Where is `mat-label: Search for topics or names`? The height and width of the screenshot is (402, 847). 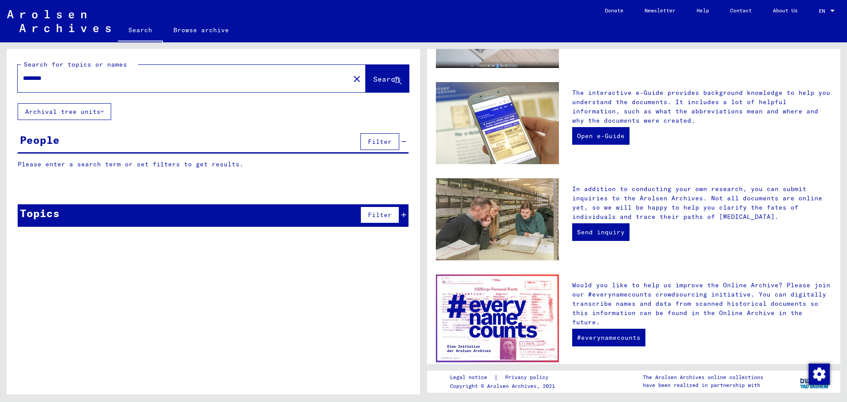
mat-label: Search for topics or names is located at coordinates (75, 64).